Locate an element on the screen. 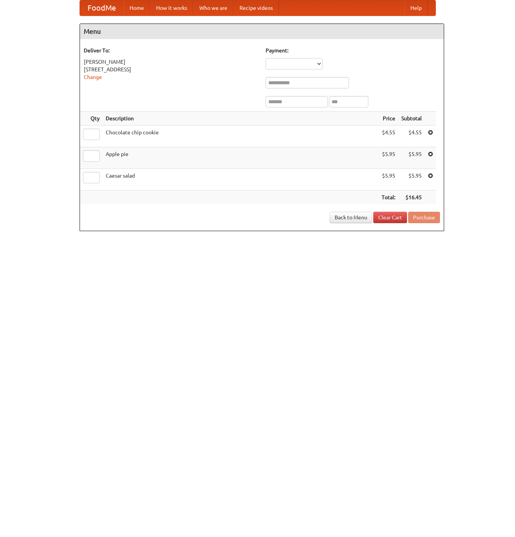 The image size is (515, 537). td: Caesar salad is located at coordinates (241, 179).